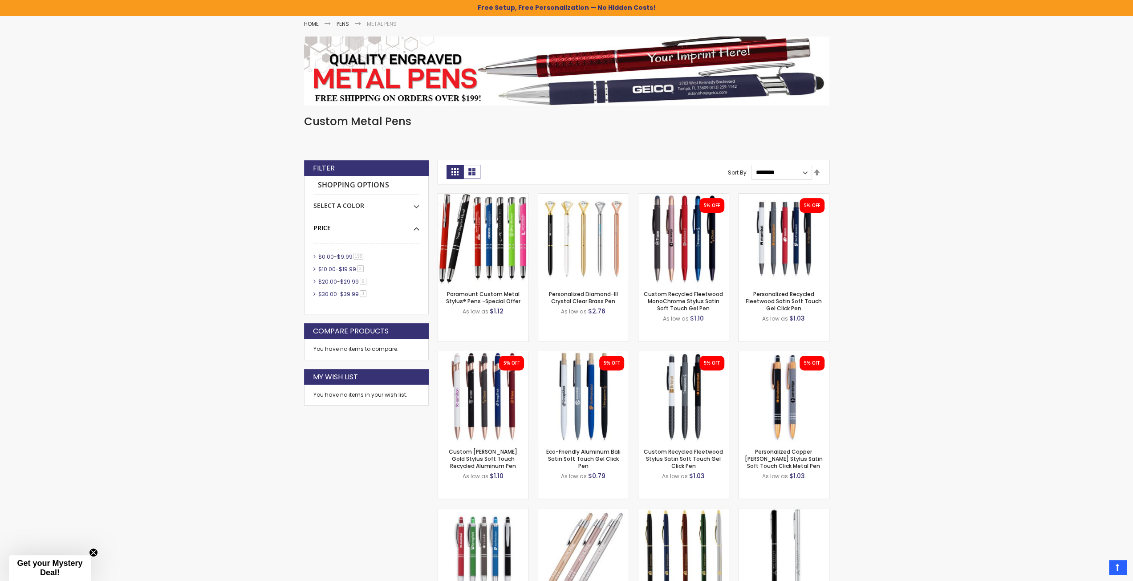 Image resolution: width=1133 pixels, height=581 pixels. What do you see at coordinates (366, 349) in the screenshot?
I see `div: You have no items to compare.` at bounding box center [366, 349].